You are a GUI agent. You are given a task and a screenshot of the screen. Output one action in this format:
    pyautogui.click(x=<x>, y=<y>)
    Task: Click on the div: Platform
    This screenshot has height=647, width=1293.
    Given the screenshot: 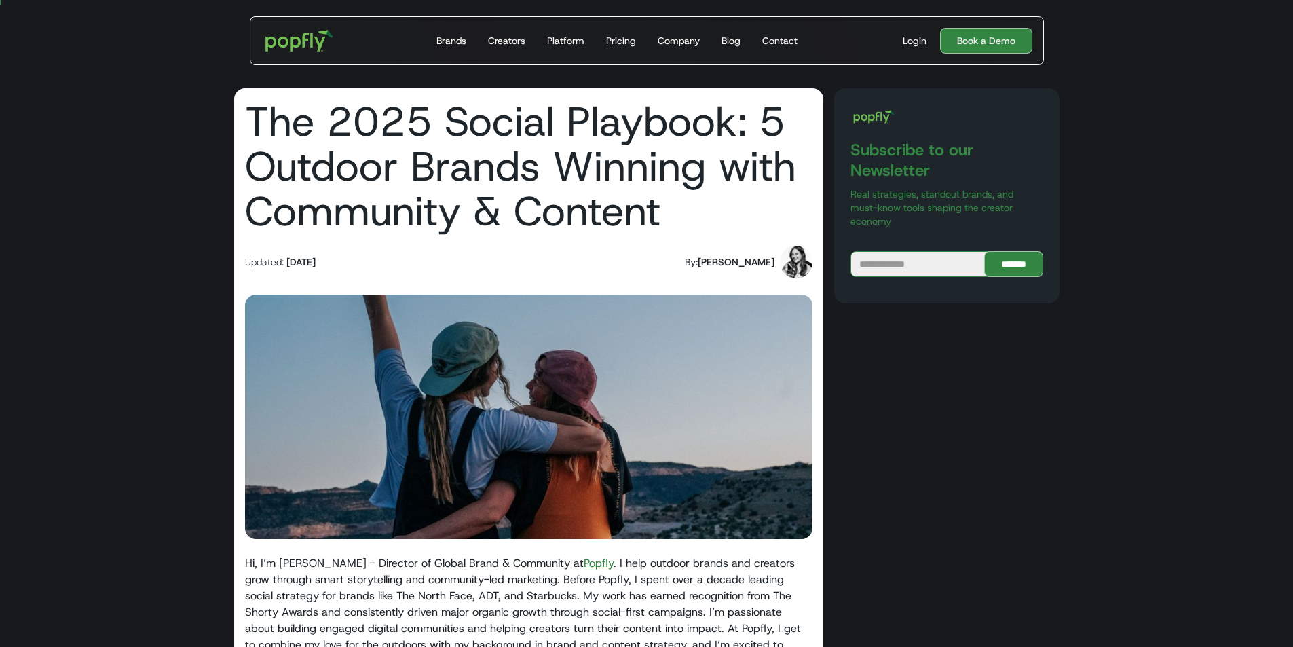 What is the action you would take?
    pyautogui.click(x=565, y=41)
    